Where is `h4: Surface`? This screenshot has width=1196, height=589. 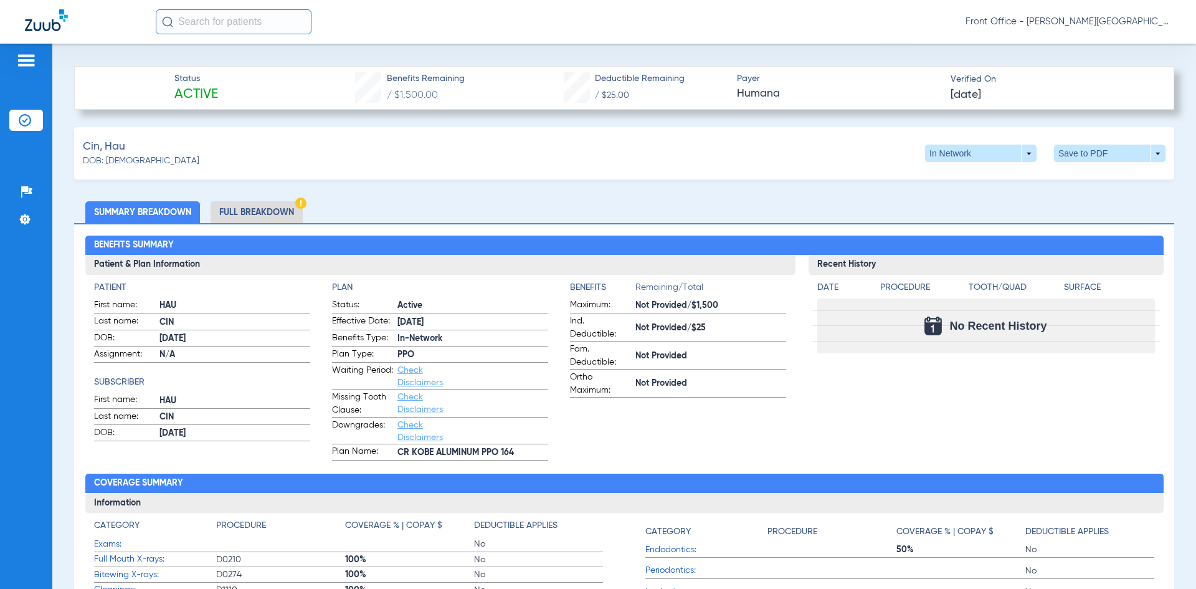
h4: Surface is located at coordinates (1110, 287).